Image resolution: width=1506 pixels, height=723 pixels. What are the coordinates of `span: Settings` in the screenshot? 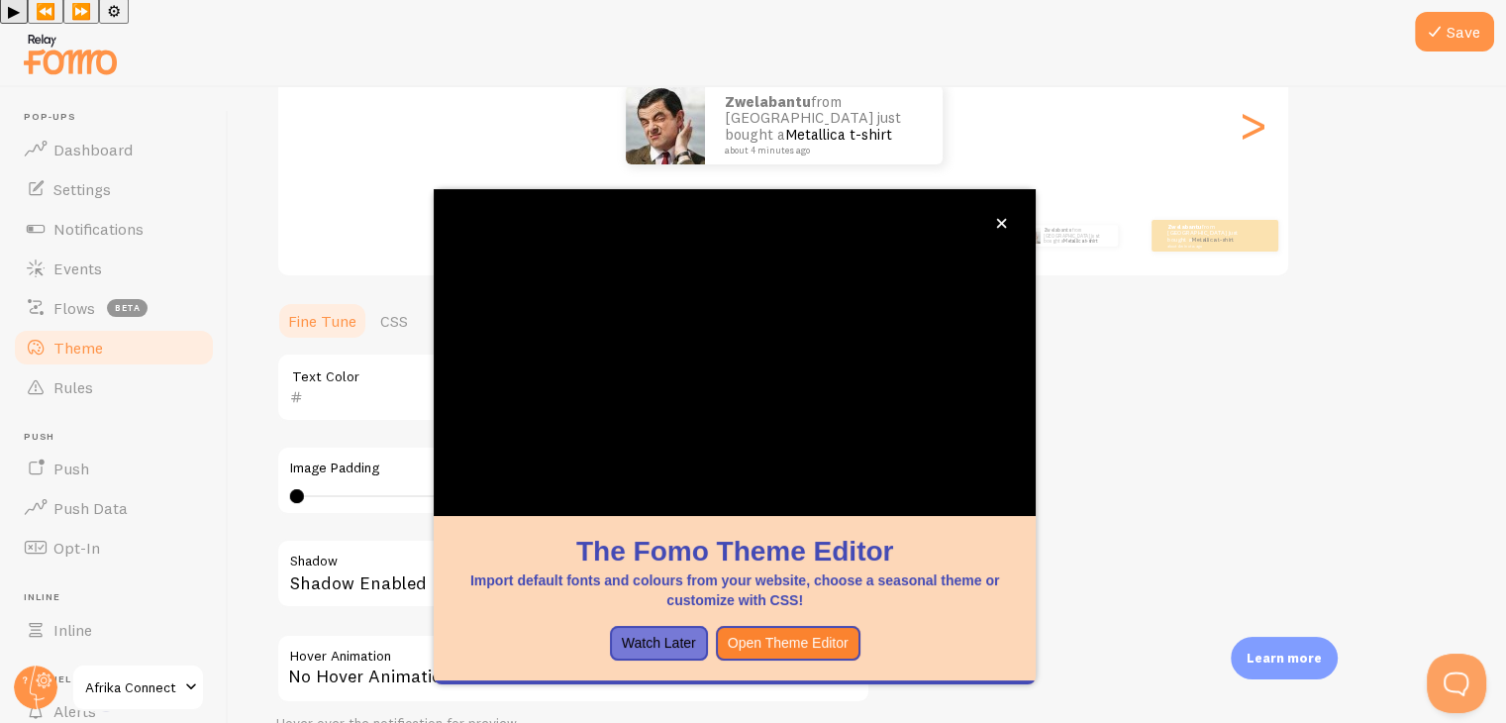 It's located at (82, 189).